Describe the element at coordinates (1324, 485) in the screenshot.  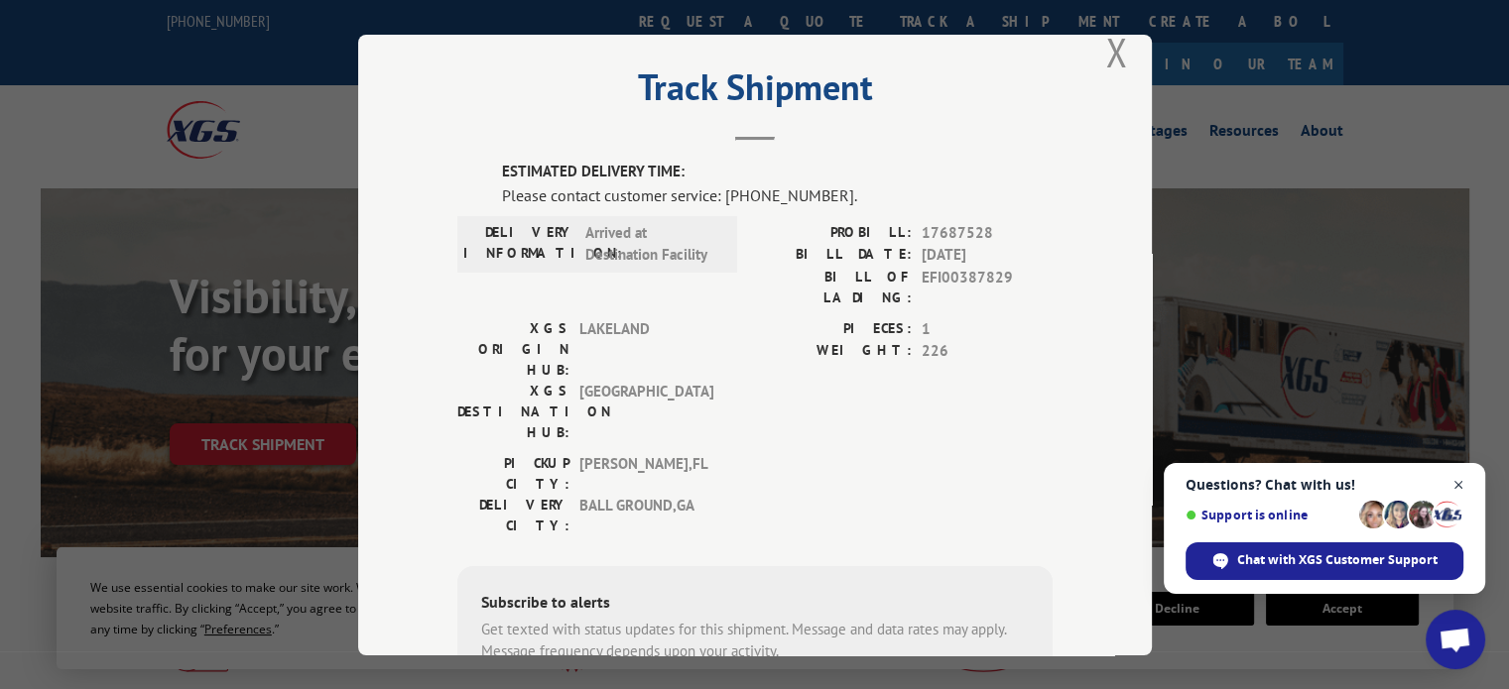
I see `span: Questions? Chat with us!` at that location.